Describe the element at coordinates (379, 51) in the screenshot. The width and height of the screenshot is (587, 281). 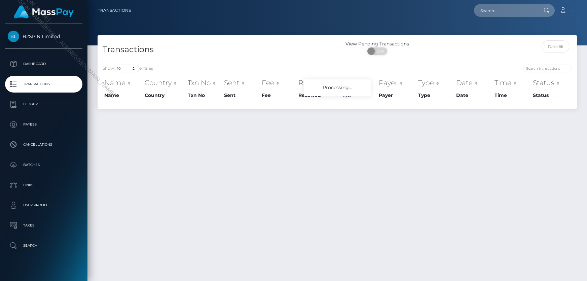
I see `span: OFF` at that location.